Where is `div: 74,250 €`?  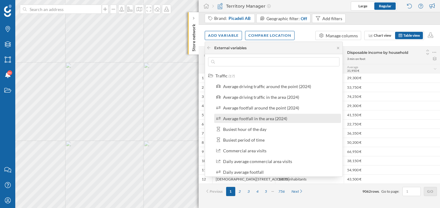
div: 74,250 € is located at coordinates (392, 96).